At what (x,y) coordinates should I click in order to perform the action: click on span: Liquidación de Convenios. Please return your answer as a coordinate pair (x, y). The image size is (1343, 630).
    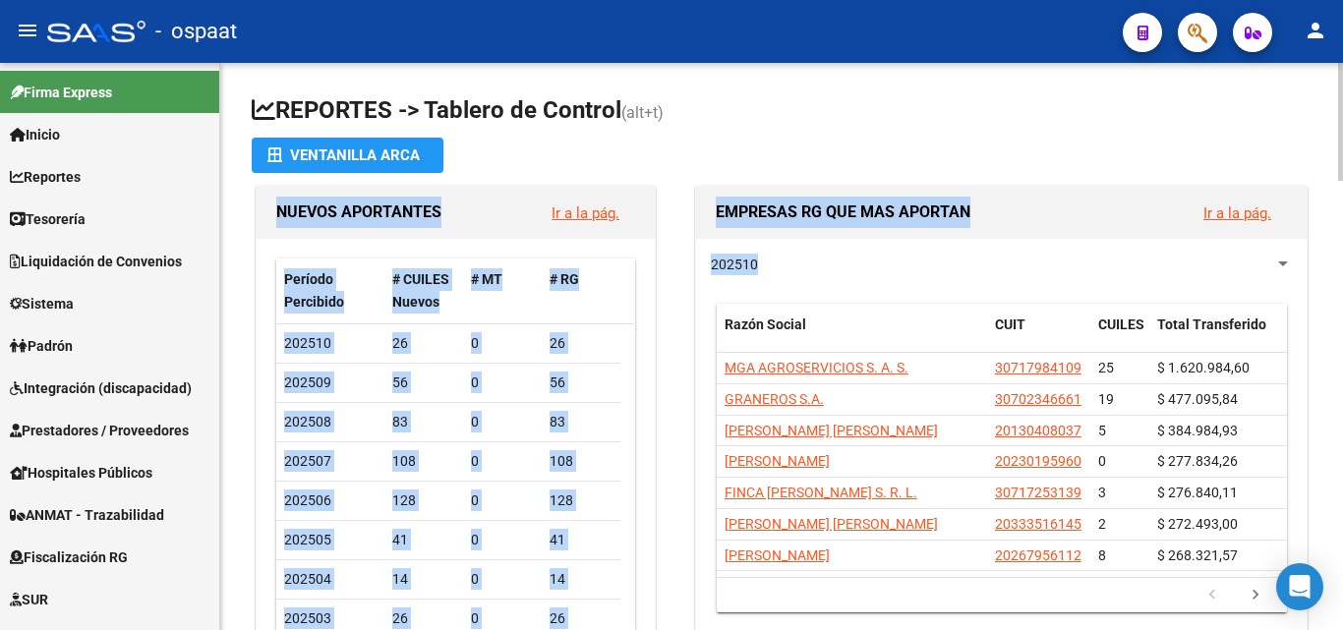
    Looking at the image, I should click on (95, 262).